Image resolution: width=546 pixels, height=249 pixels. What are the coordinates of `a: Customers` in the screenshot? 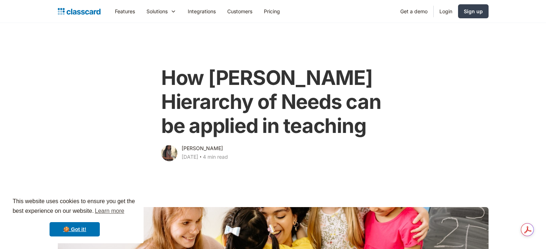 It's located at (240, 11).